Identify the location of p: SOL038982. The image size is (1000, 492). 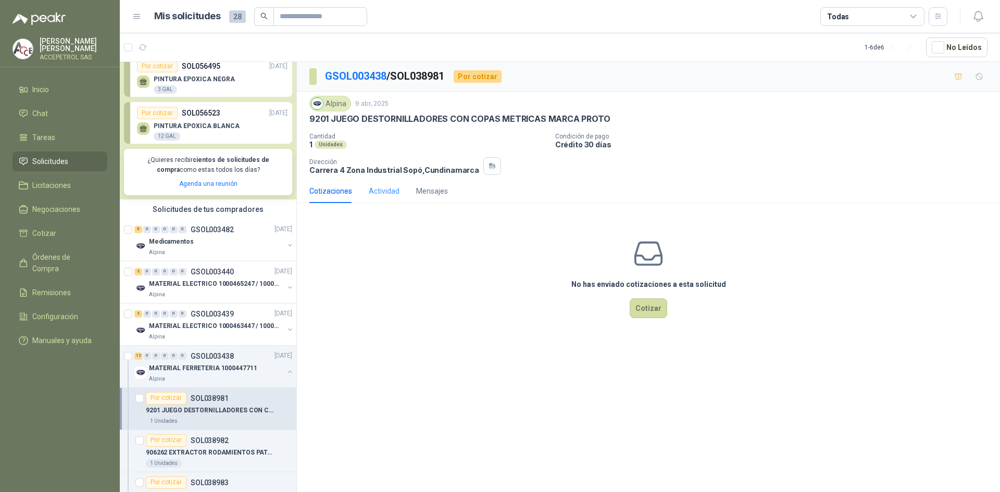
(209, 441).